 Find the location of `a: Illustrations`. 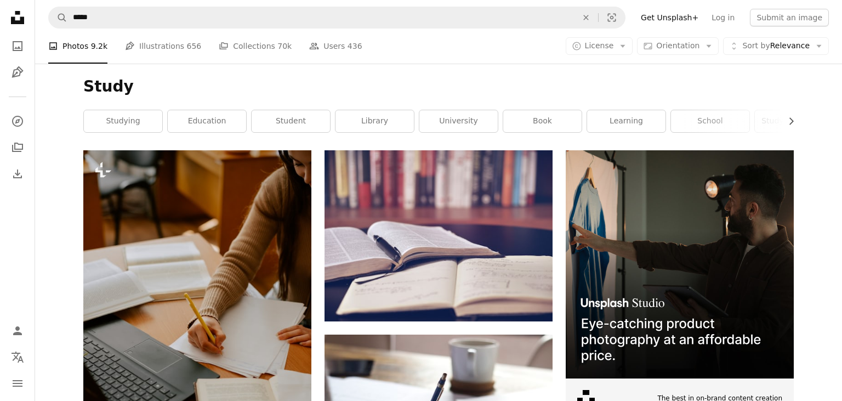

a: Illustrations is located at coordinates (18, 72).